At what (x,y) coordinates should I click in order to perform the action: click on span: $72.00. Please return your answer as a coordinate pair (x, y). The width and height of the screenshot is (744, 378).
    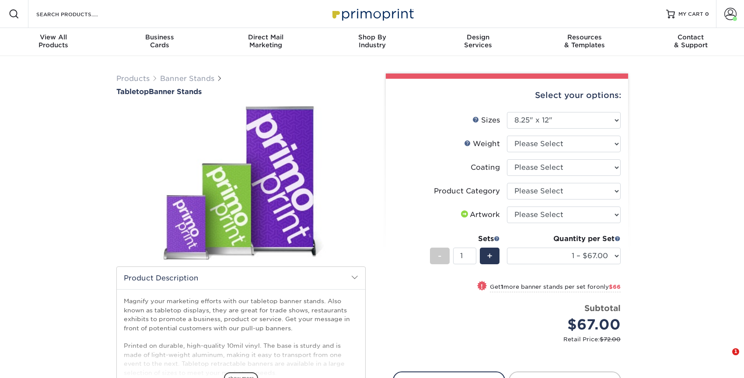
    Looking at the image, I should click on (610, 339).